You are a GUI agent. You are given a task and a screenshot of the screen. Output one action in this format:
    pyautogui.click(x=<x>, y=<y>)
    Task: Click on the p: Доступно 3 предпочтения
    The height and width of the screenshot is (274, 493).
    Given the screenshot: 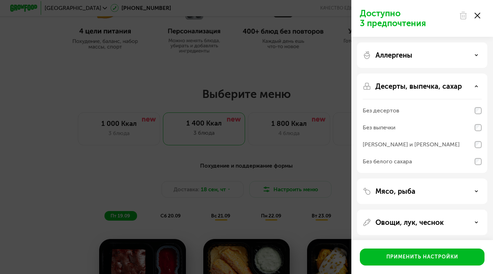 What is the action you would take?
    pyautogui.click(x=407, y=18)
    